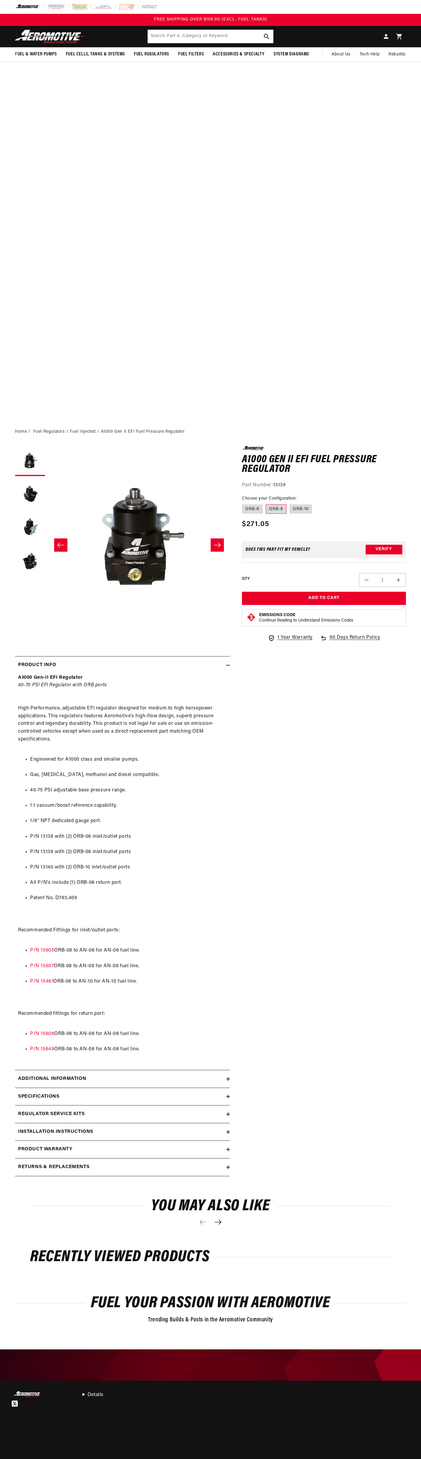 The width and height of the screenshot is (421, 1459). Describe the element at coordinates (45, 1150) in the screenshot. I see `h2: Product warranty` at that location.